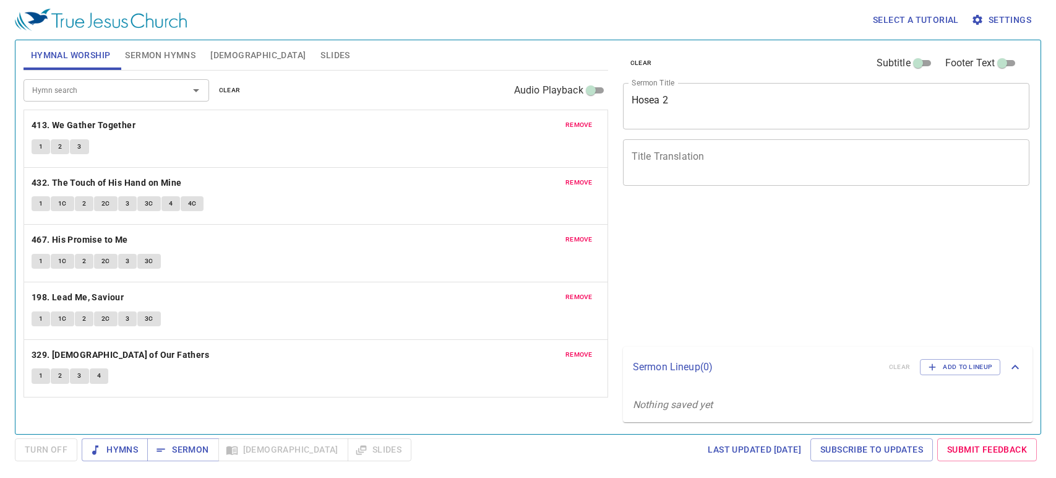 The height and width of the screenshot is (478, 1056). Describe the element at coordinates (756, 367) in the screenshot. I see `p: Sermon Lineup ( 0 )` at that location.